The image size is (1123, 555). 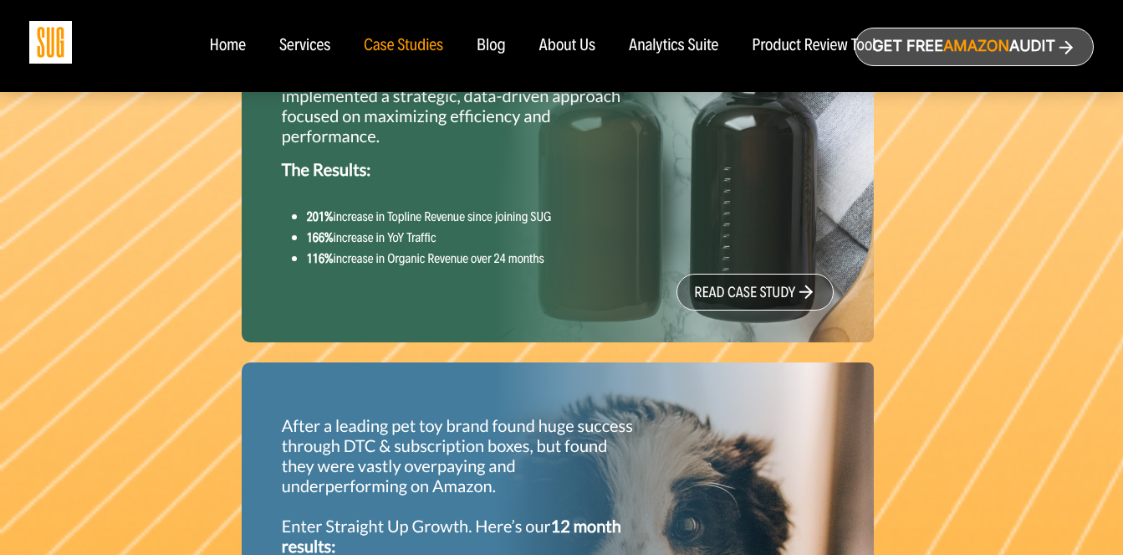 I want to click on a: Analytics Suite, so click(x=673, y=46).